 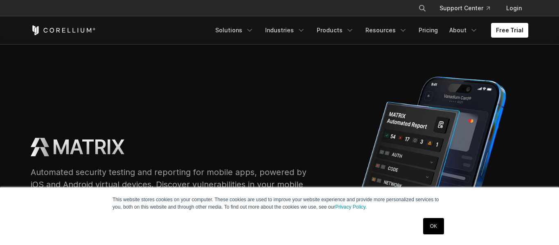 What do you see at coordinates (88, 147) in the screenshot?
I see `h1: MATRIX` at bounding box center [88, 147].